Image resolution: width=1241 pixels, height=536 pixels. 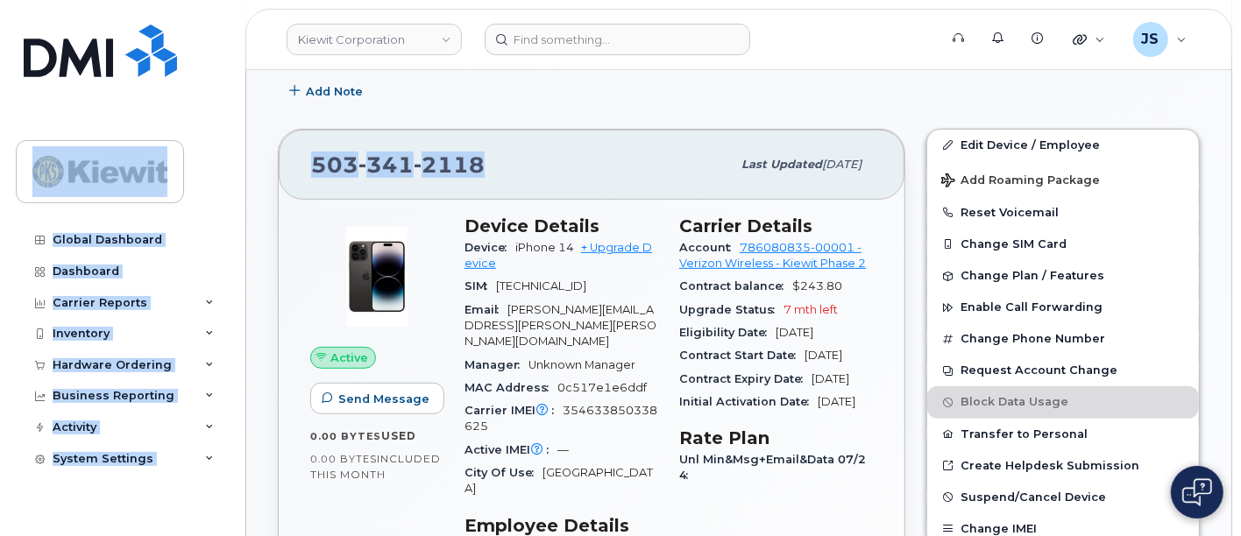 I want to click on button: Change Phone Number, so click(x=1063, y=339).